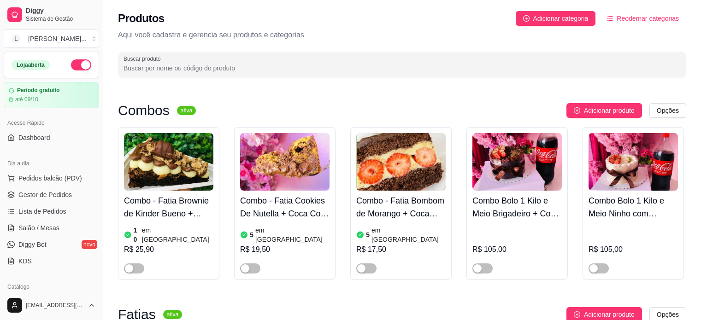 The image size is (701, 320). What do you see at coordinates (51, 245) in the screenshot?
I see `a: Diggy Botnovo` at bounding box center [51, 245].